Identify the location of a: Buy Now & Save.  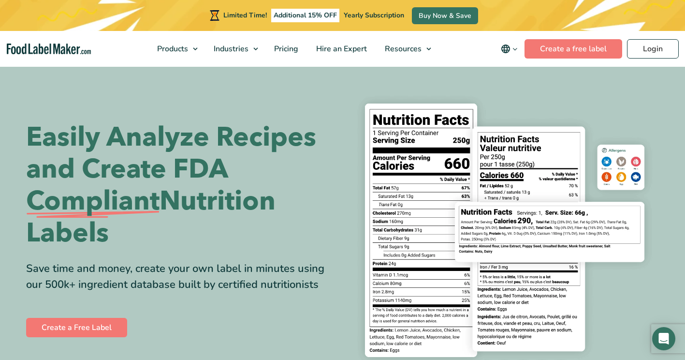
(445, 15).